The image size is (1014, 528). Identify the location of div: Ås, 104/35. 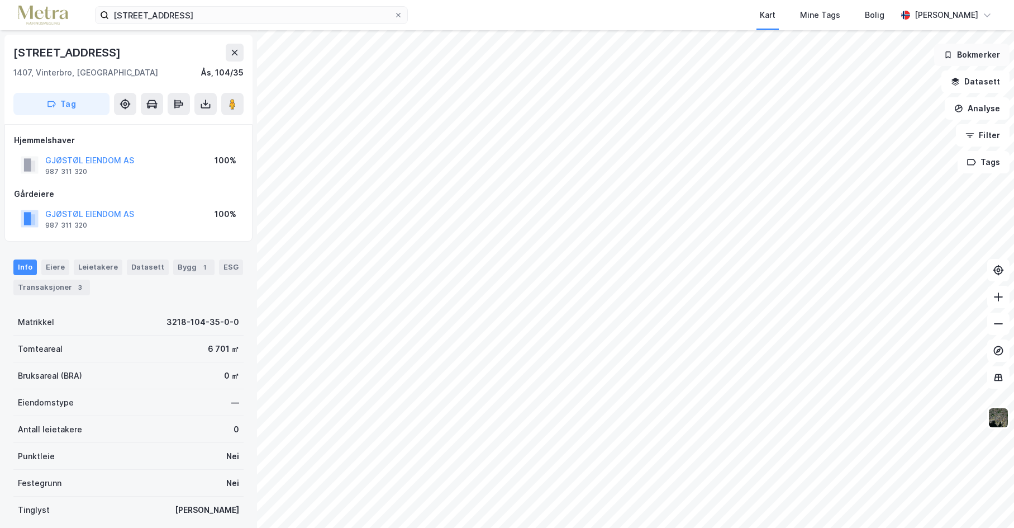
(222, 73).